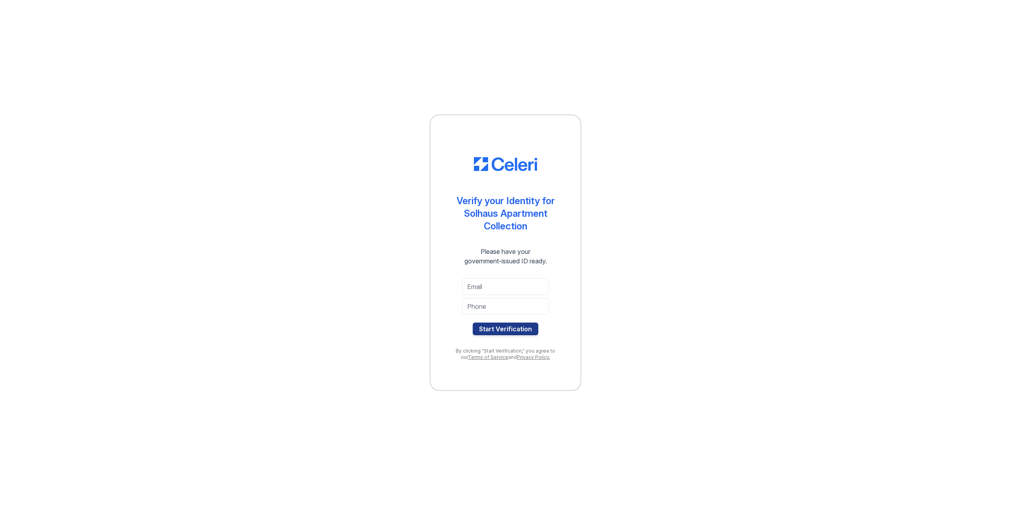  I want to click on div: Verify your Identity for Solhaus Apartment Collection, so click(505, 214).